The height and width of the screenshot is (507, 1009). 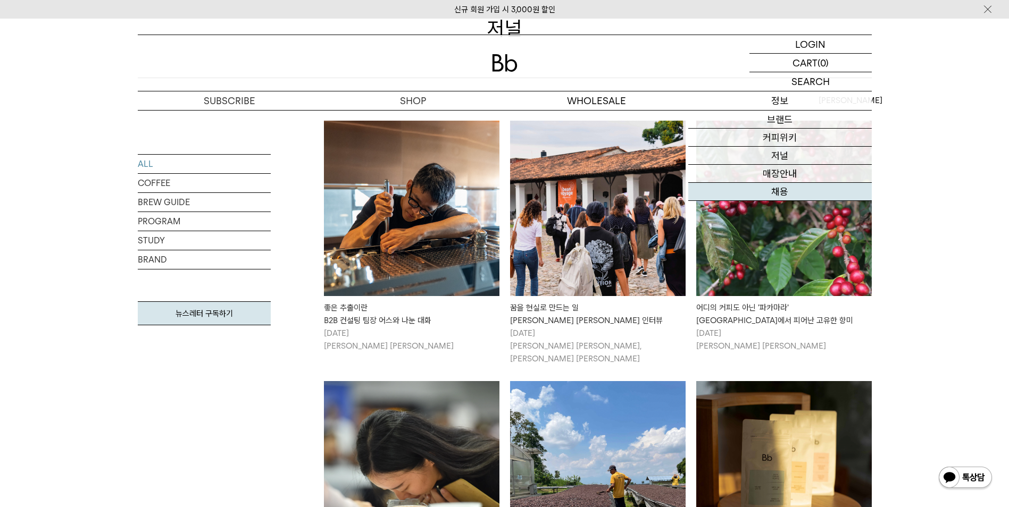 What do you see at coordinates (780, 101) in the screenshot?
I see `p: 정보` at bounding box center [780, 101].